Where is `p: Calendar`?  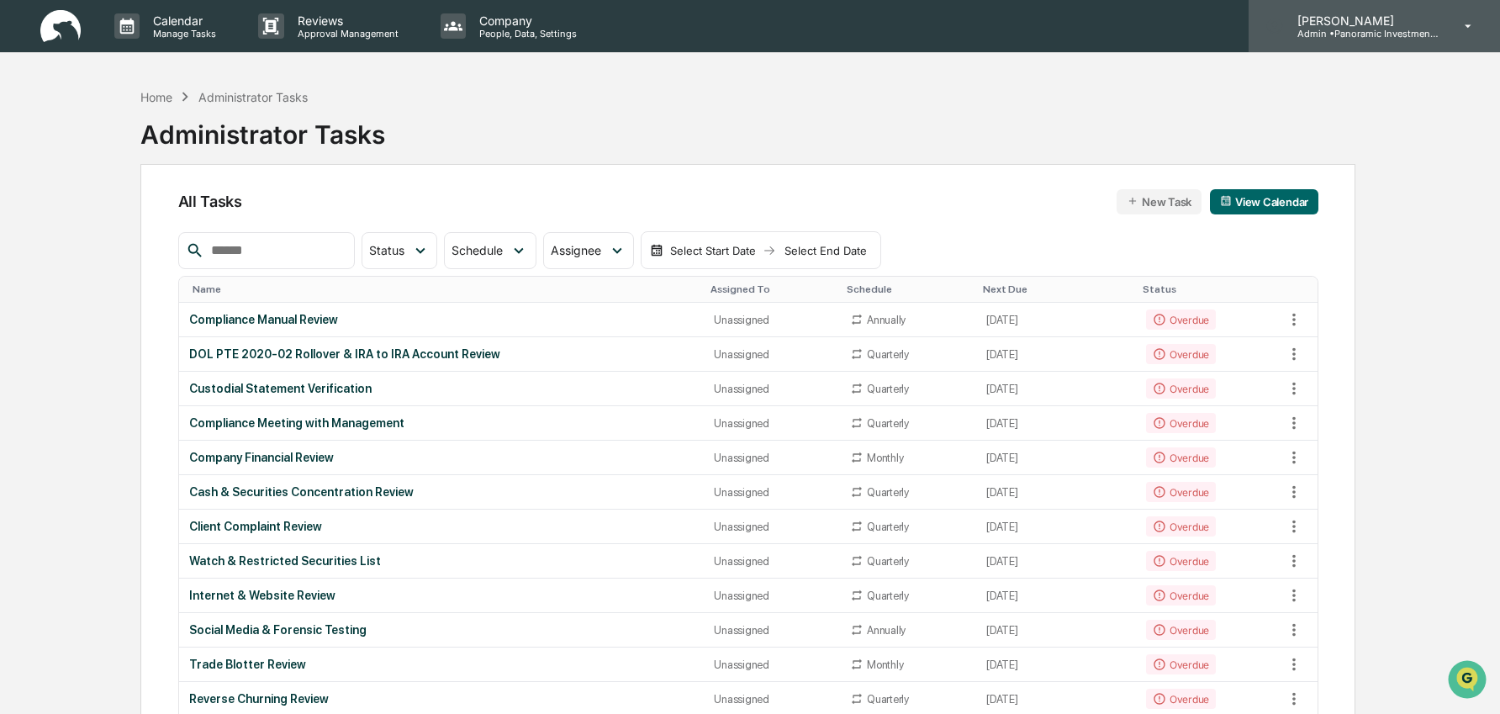 p: Calendar is located at coordinates (182, 20).